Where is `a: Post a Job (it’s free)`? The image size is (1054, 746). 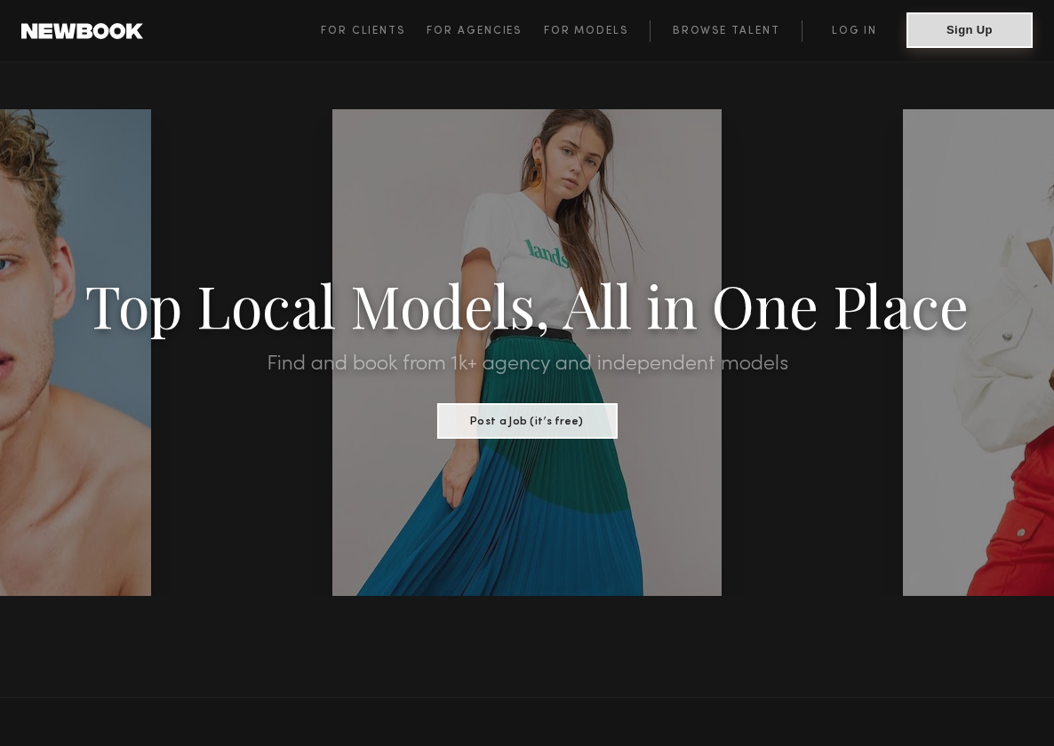
a: Post a Job (it’s free) is located at coordinates (527, 419).